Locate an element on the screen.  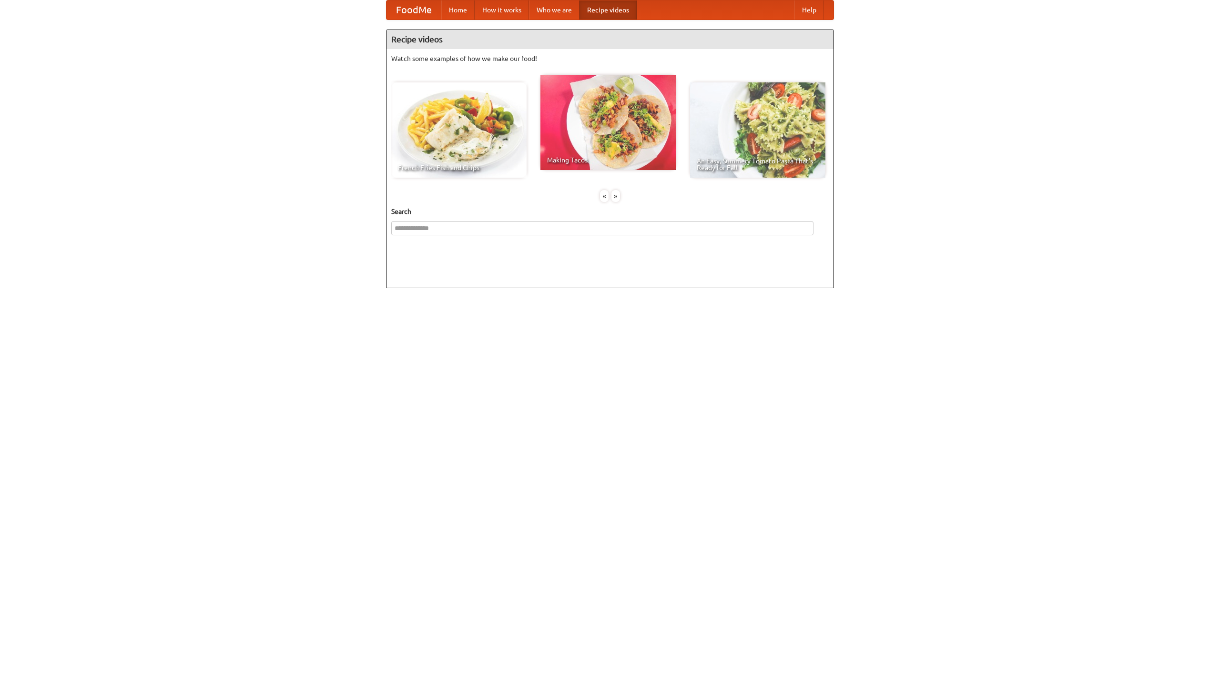
h5: Search is located at coordinates (610, 212).